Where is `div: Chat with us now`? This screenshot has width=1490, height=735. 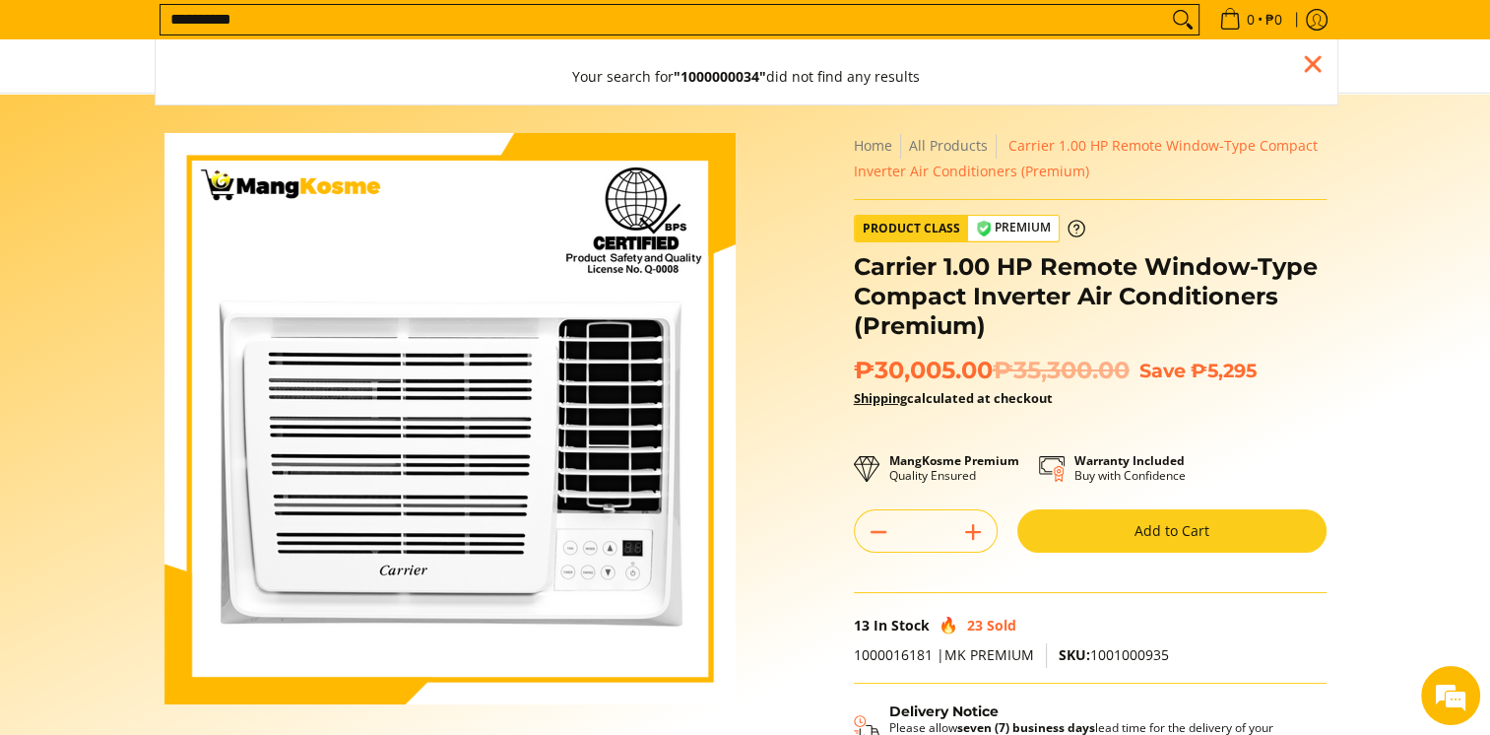 div: Chat with us now is located at coordinates (217, 123).